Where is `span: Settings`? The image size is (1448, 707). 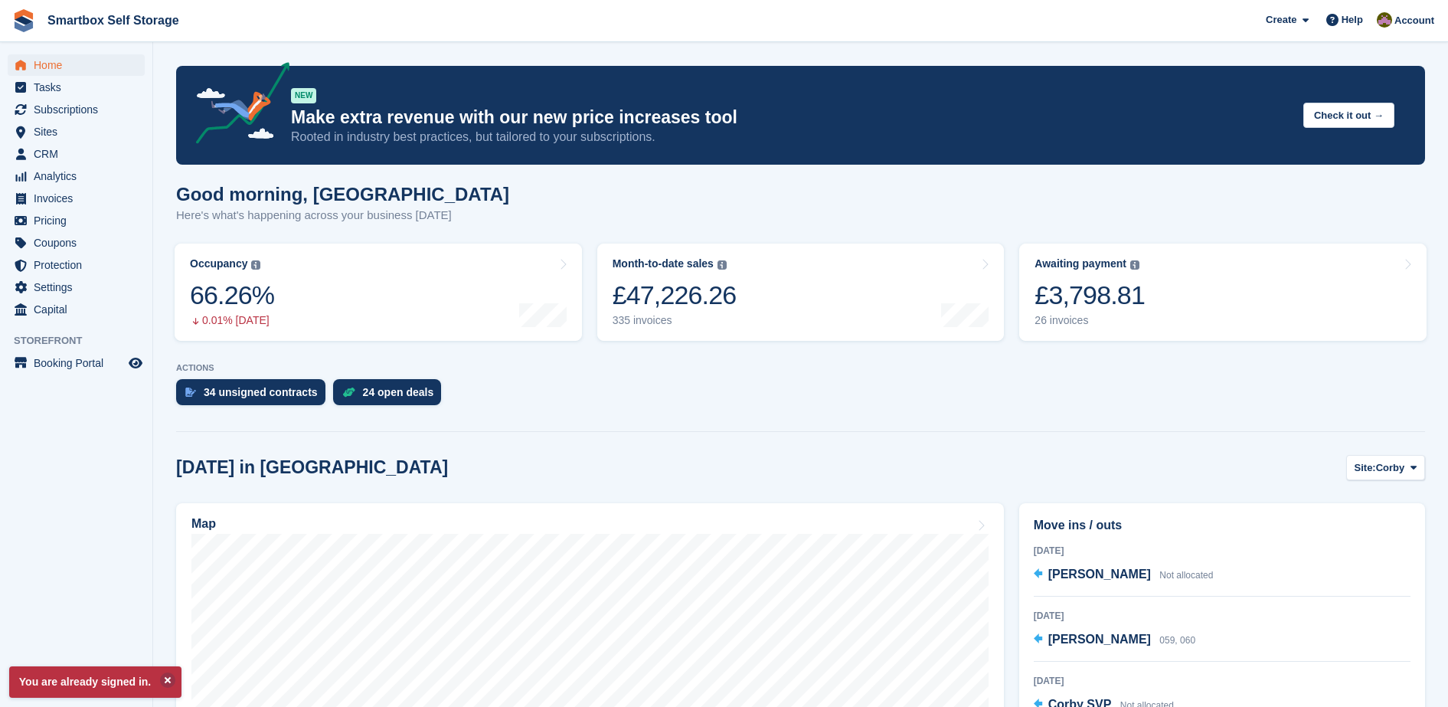
span: Settings is located at coordinates (80, 287).